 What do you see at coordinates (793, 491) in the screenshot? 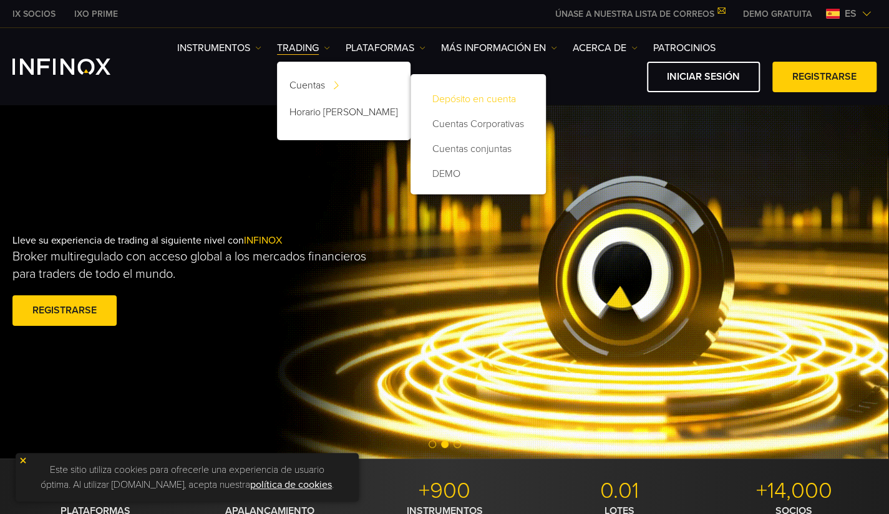
I see `p: +14,000` at bounding box center [793, 491].